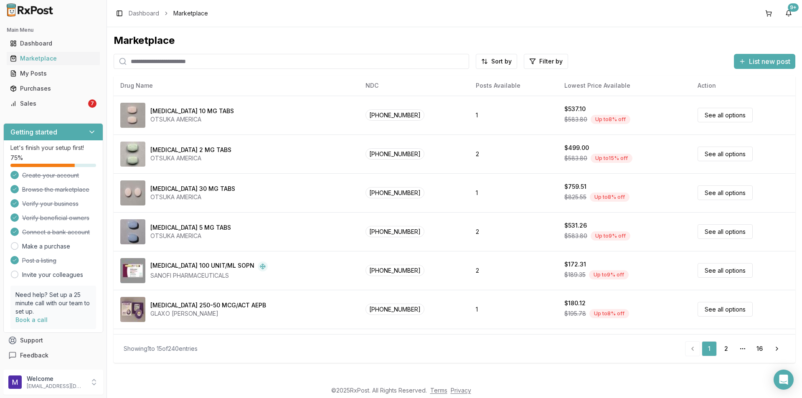 The width and height of the screenshot is (802, 398). What do you see at coordinates (56, 190) in the screenshot?
I see `span: Browse the marketplace` at bounding box center [56, 190].